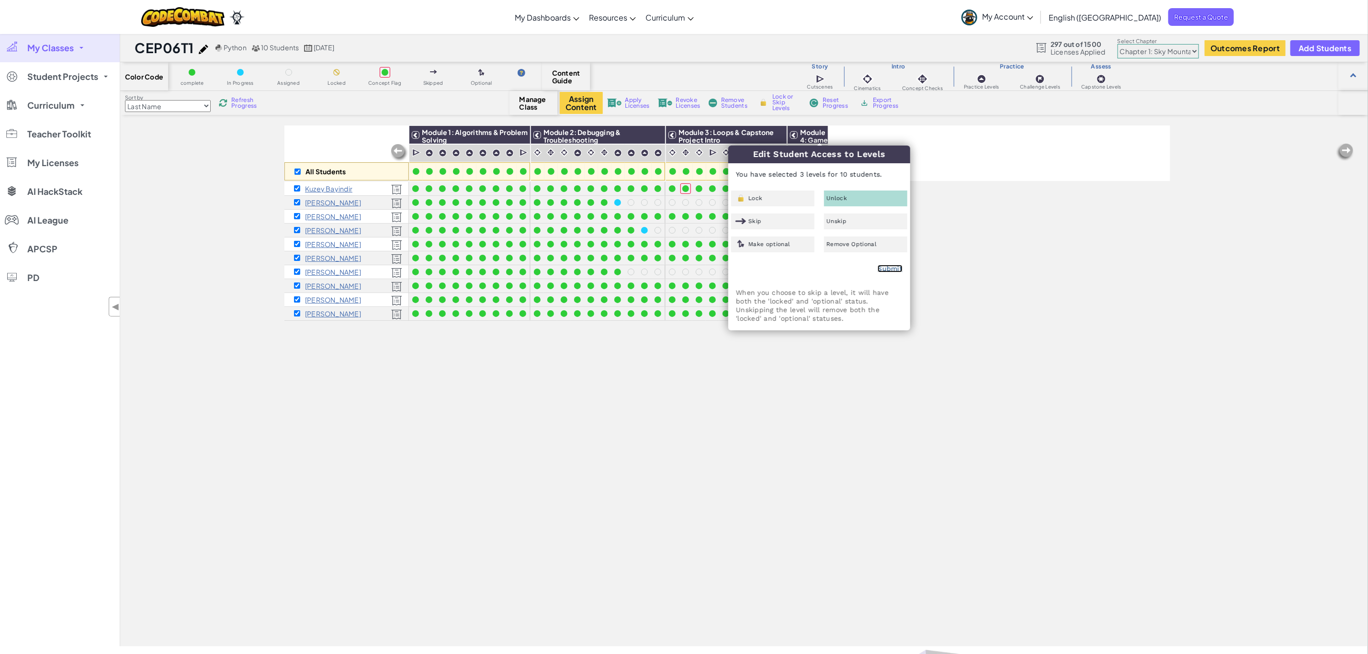 The image size is (1368, 654). I want to click on span: Content Guide, so click(566, 77).